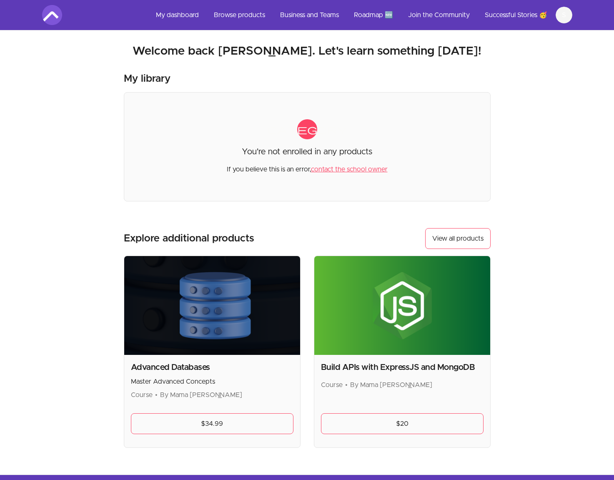 This screenshot has width=614, height=480. What do you see at coordinates (361, 15) in the screenshot?
I see `nav: Main` at bounding box center [361, 15].